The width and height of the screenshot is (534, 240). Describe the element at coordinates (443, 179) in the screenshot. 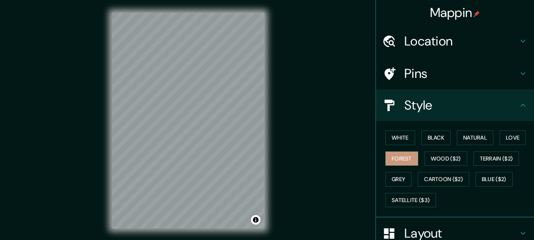

I see `button: Cartoon ($2)` at that location.